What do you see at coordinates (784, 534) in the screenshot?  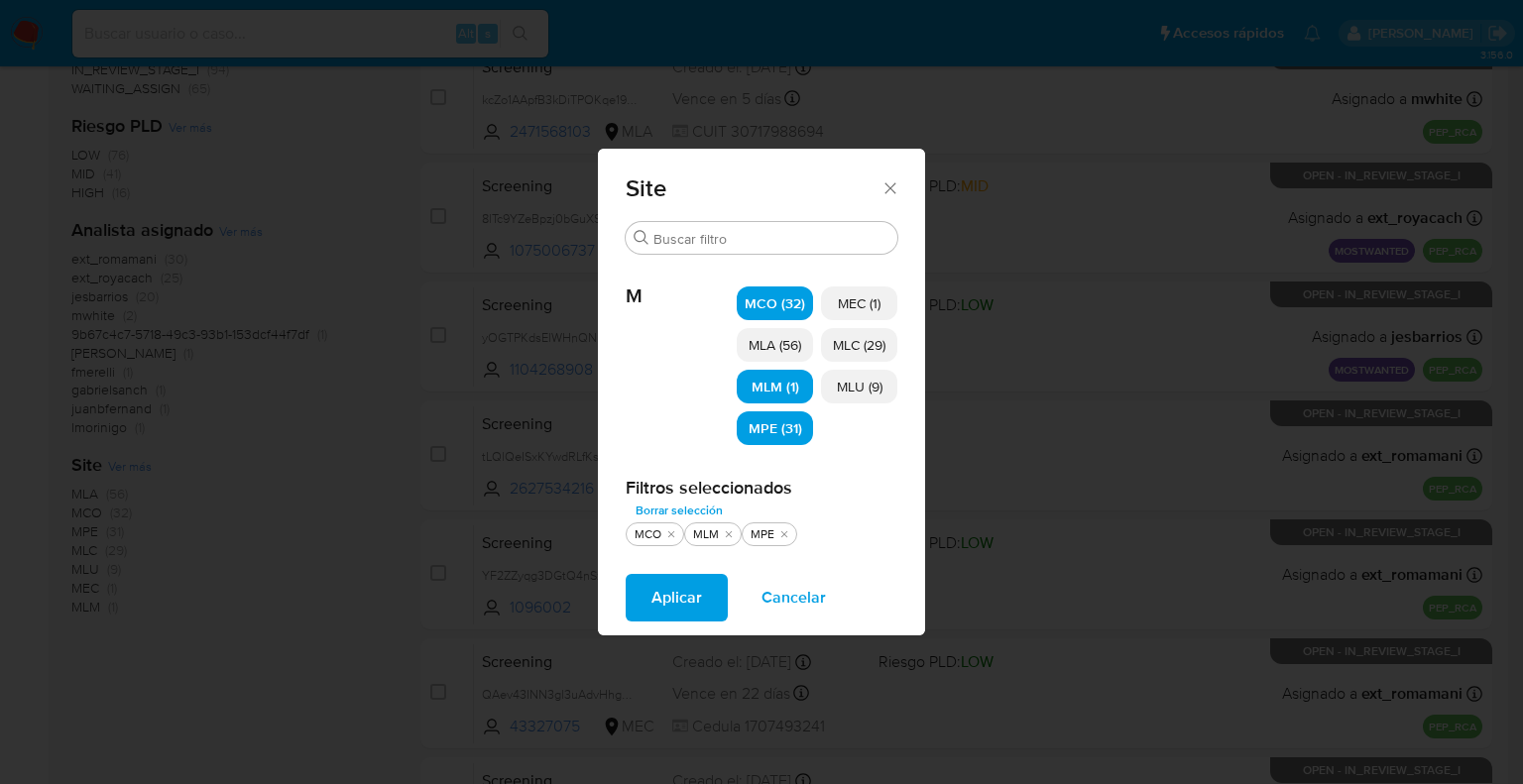 I see `button: quitar MPE` at bounding box center [784, 534].